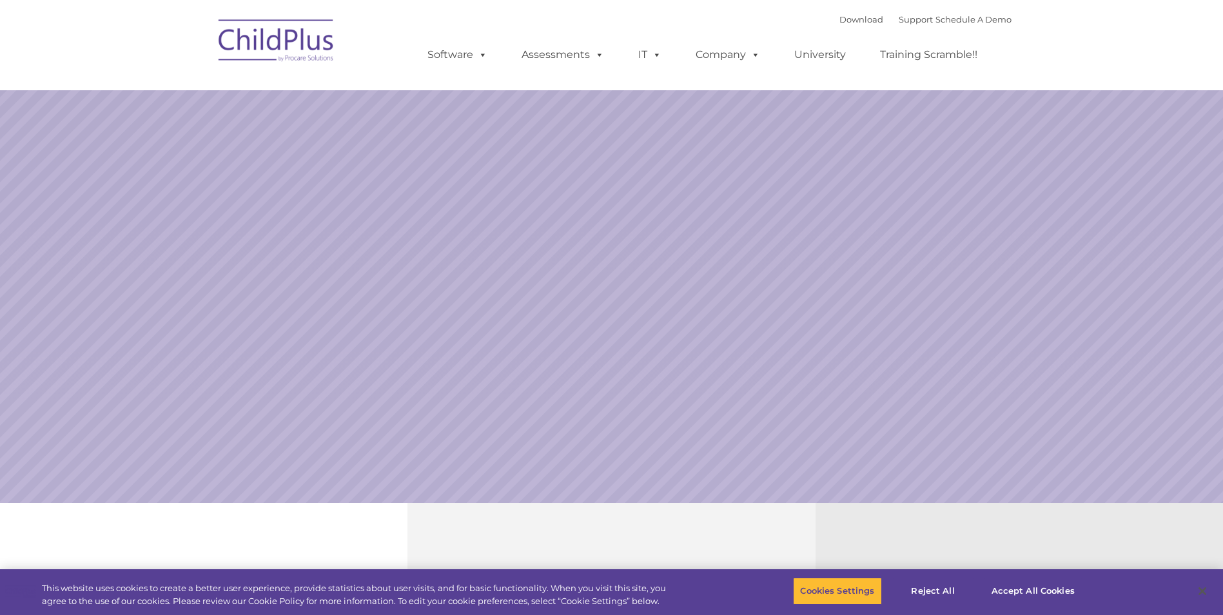 This screenshot has width=1223, height=615. What do you see at coordinates (563, 55) in the screenshot?
I see `a: Assessments` at bounding box center [563, 55].